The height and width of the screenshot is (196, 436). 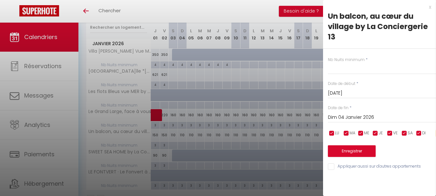 I want to click on span: VE, so click(x=395, y=133).